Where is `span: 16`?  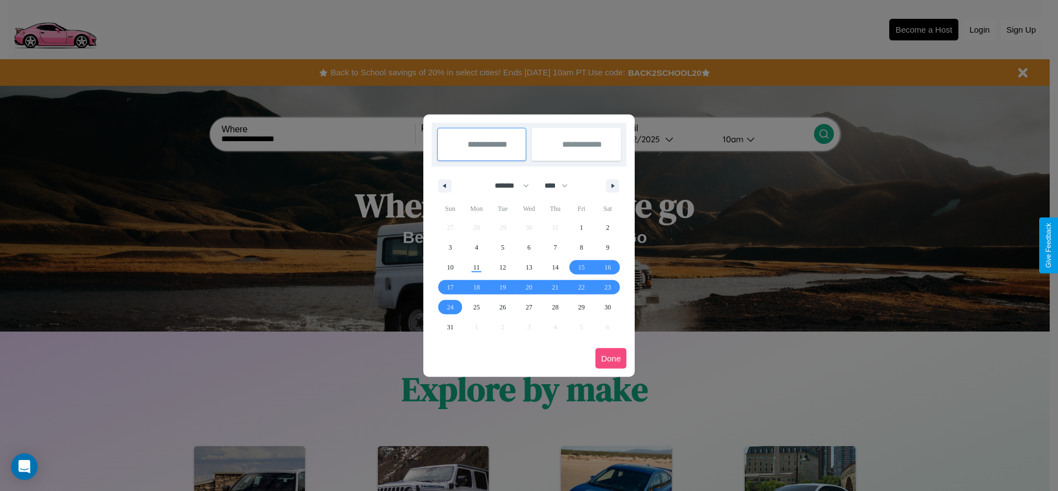
span: 16 is located at coordinates (608, 267).